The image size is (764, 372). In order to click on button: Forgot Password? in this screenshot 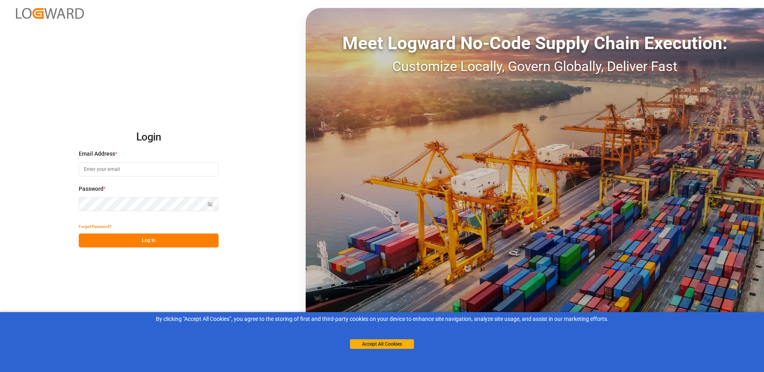, I will do `click(95, 227)`.